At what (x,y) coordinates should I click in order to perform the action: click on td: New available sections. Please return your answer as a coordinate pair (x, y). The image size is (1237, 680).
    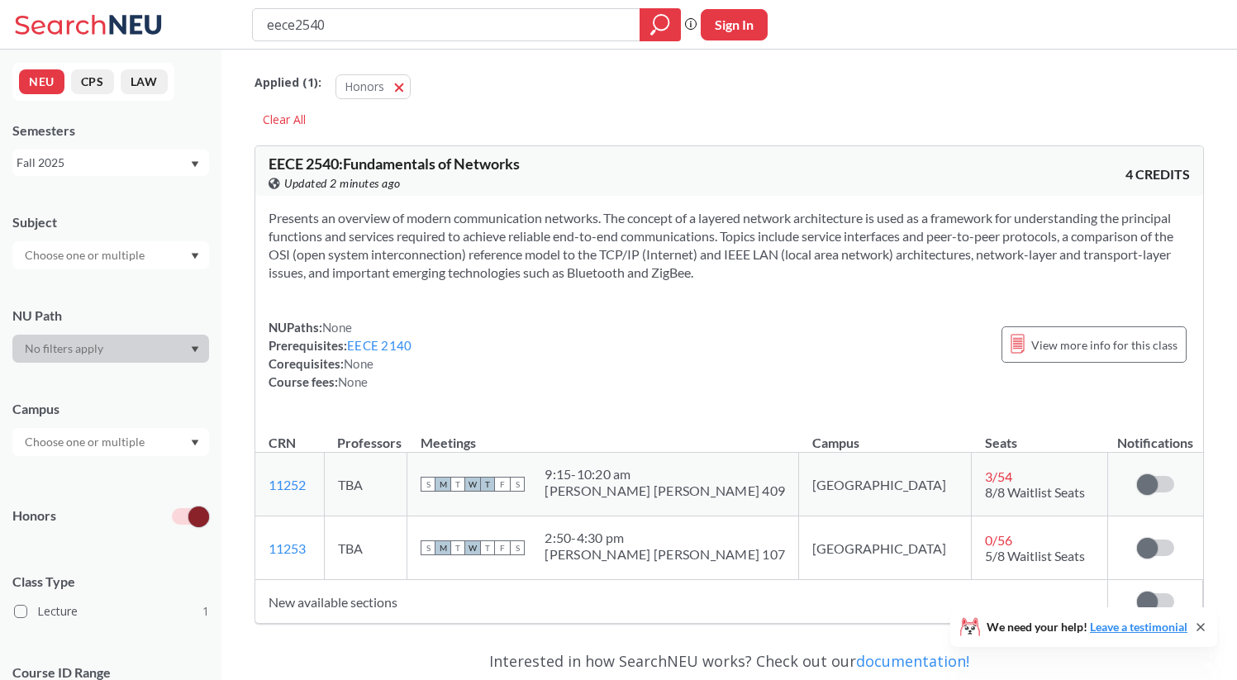
    Looking at the image, I should click on (682, 602).